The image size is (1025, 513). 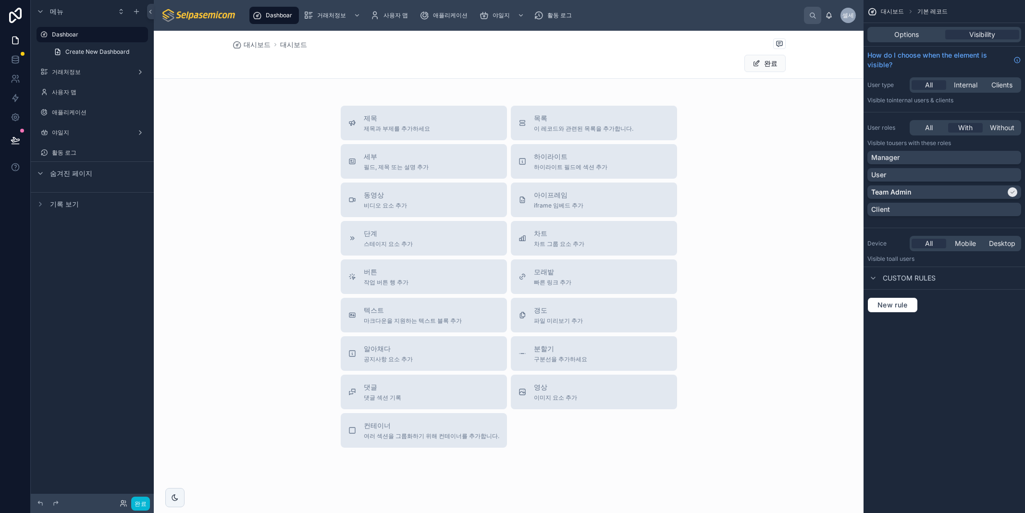 I want to click on span: Visibility, so click(x=982, y=35).